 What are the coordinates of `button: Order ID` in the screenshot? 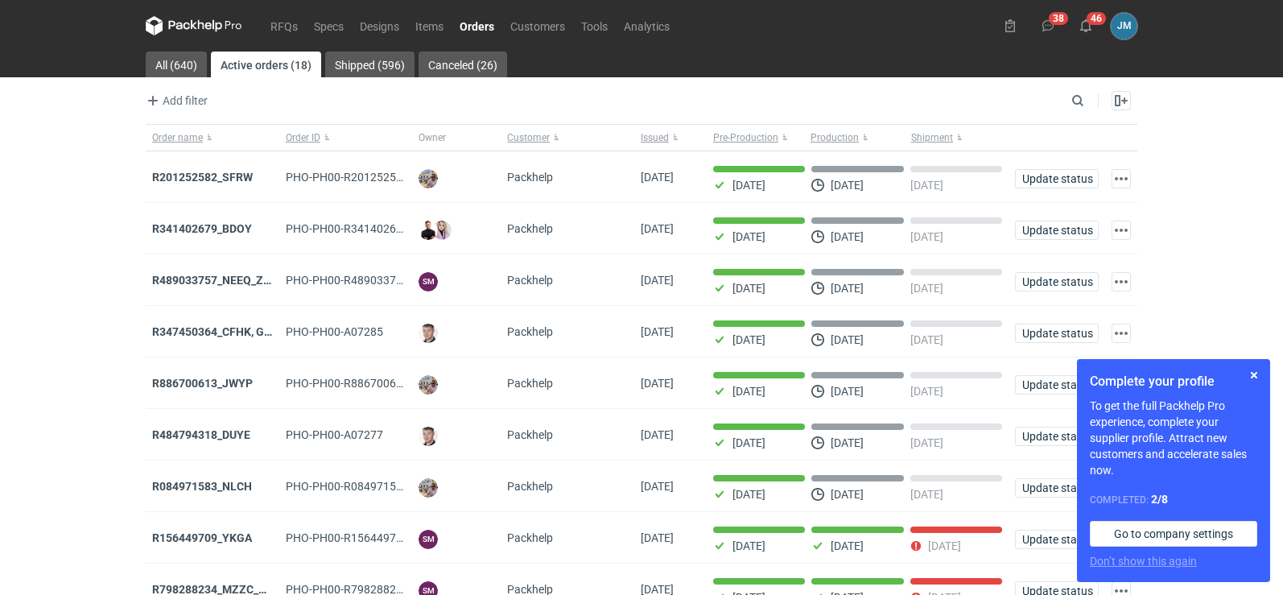 It's located at (346, 138).